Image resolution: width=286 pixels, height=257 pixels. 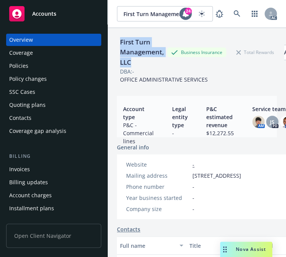 What do you see at coordinates (220, 133) in the screenshot?
I see `span: $12,272.55` at bounding box center [220, 133].